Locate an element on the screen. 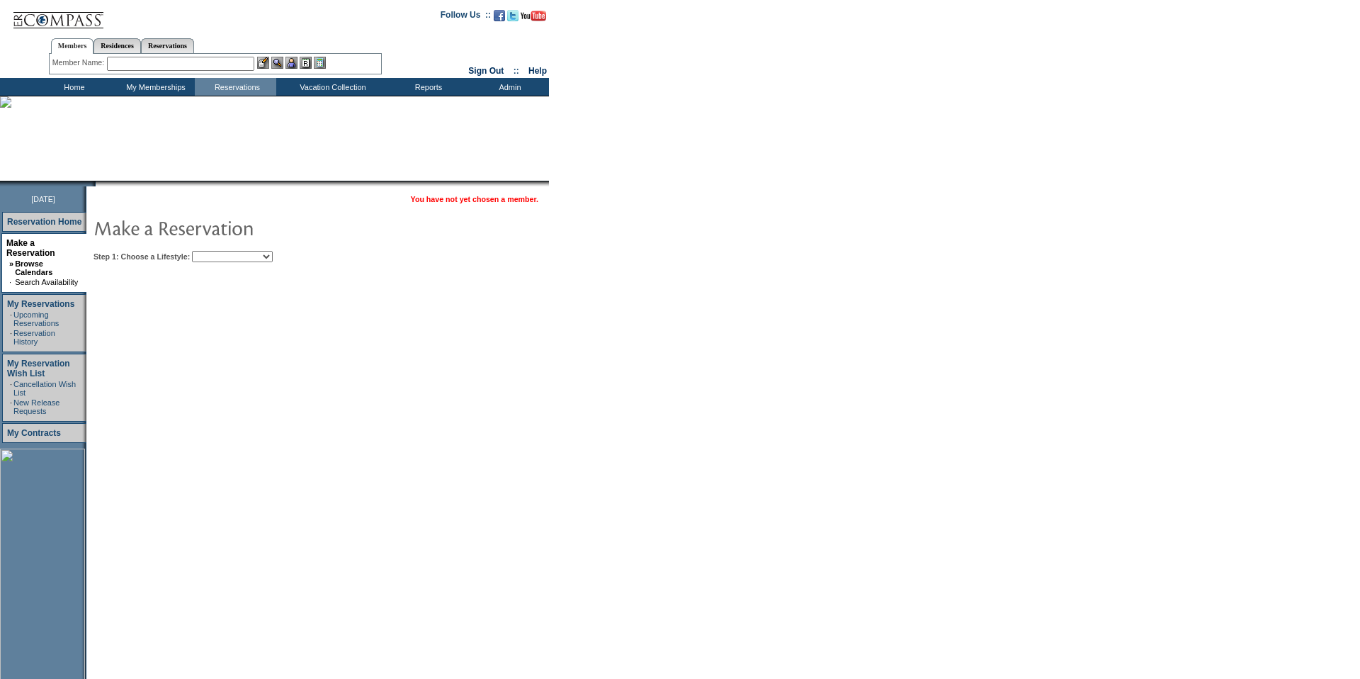 Image resolution: width=1360 pixels, height=679 pixels. a: Help is located at coordinates (538, 71).